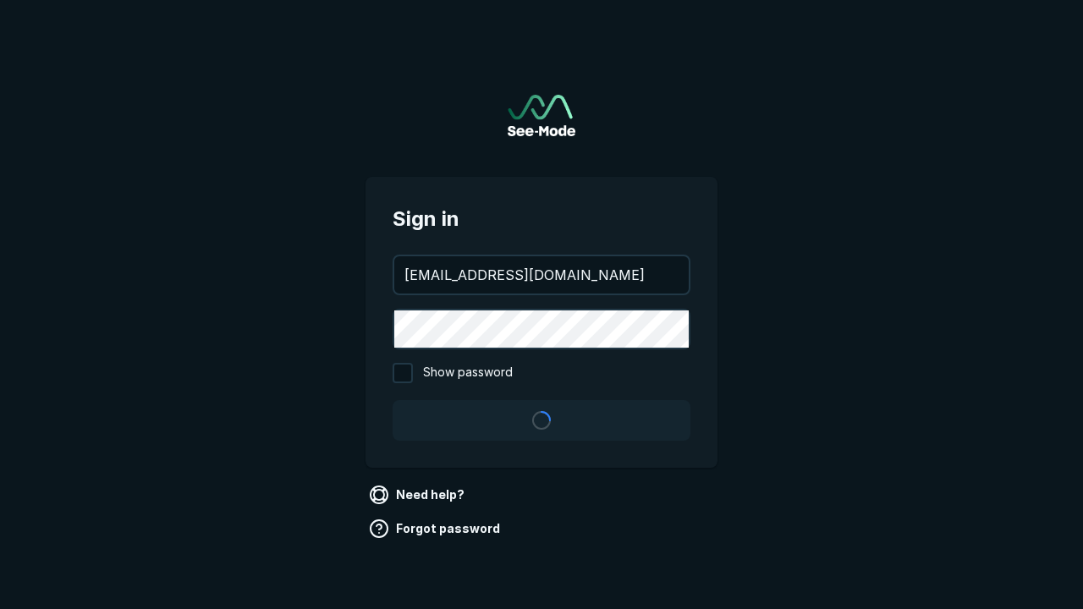 This screenshot has width=1083, height=609. I want to click on a: Need help?, so click(418, 495).